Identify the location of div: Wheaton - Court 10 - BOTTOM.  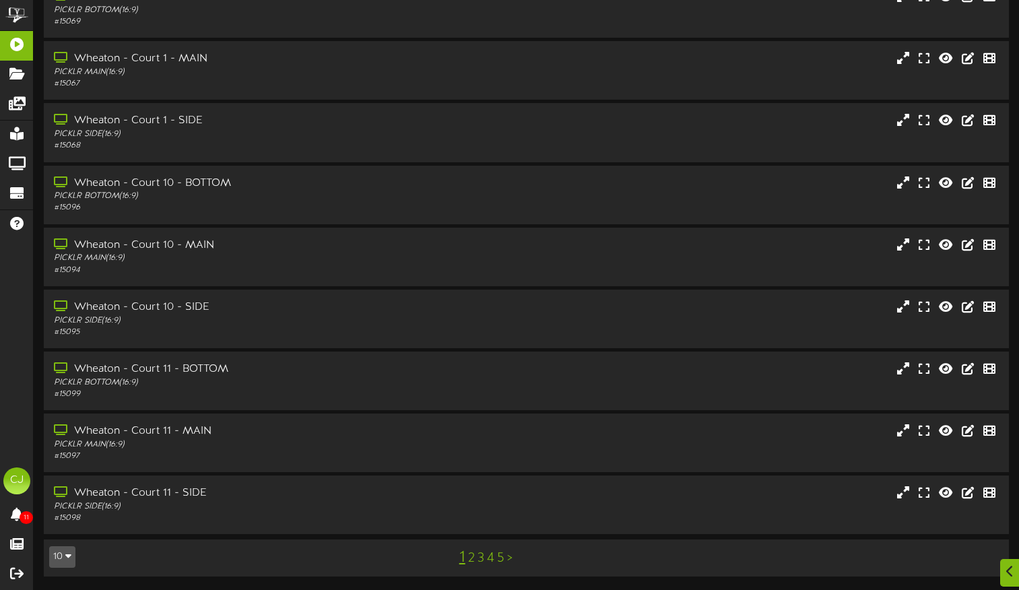
(245, 183).